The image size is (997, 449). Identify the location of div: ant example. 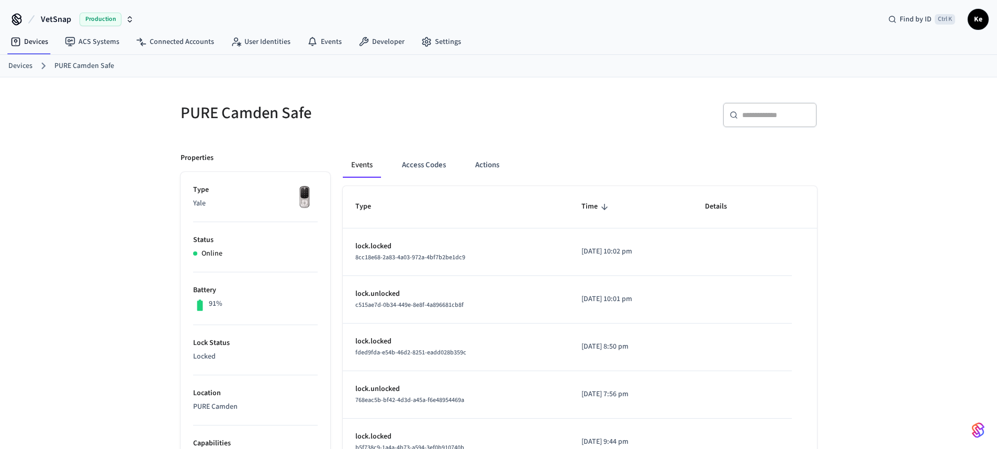
(580, 165).